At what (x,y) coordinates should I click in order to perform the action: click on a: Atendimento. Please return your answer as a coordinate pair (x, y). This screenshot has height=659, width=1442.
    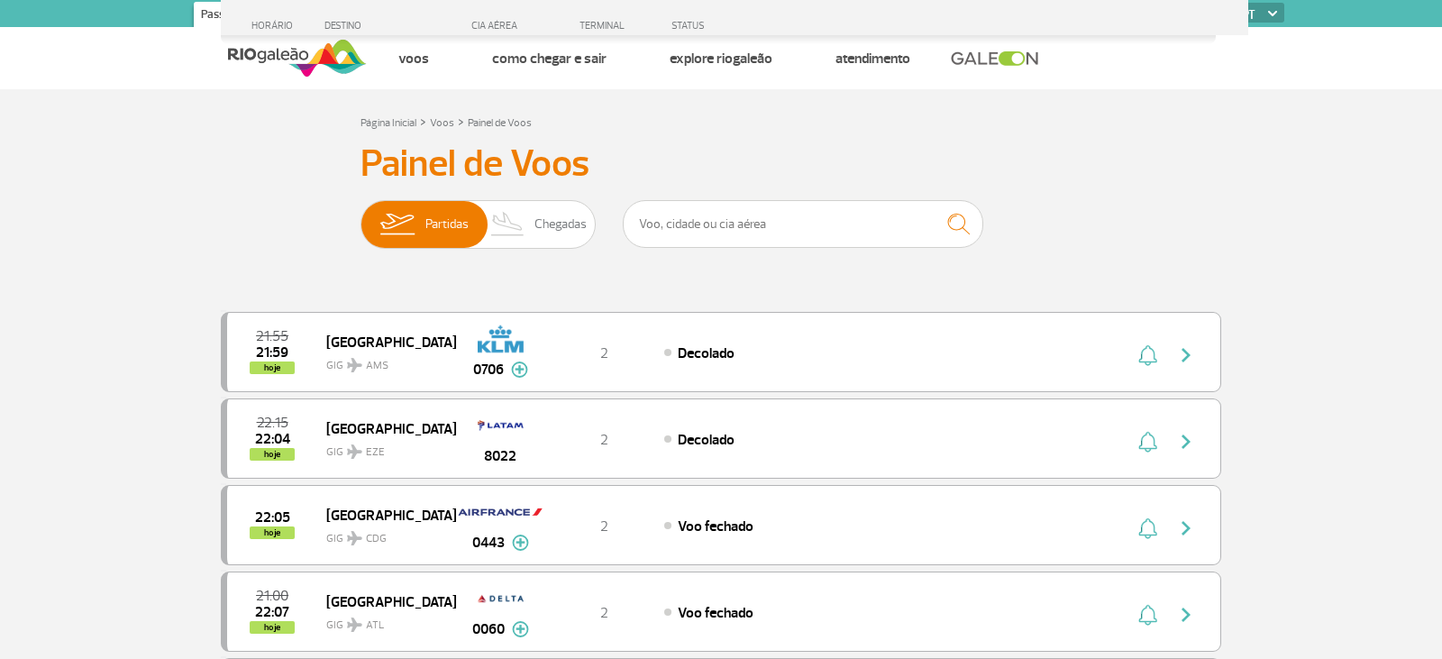
    Looking at the image, I should click on (872, 59).